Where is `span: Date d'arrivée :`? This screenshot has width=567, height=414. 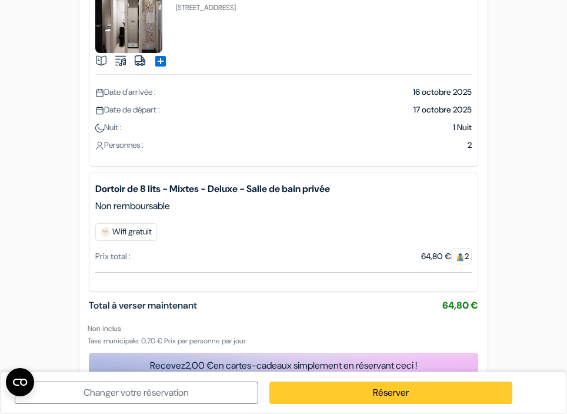
span: Date d'arrivée : is located at coordinates (125, 92).